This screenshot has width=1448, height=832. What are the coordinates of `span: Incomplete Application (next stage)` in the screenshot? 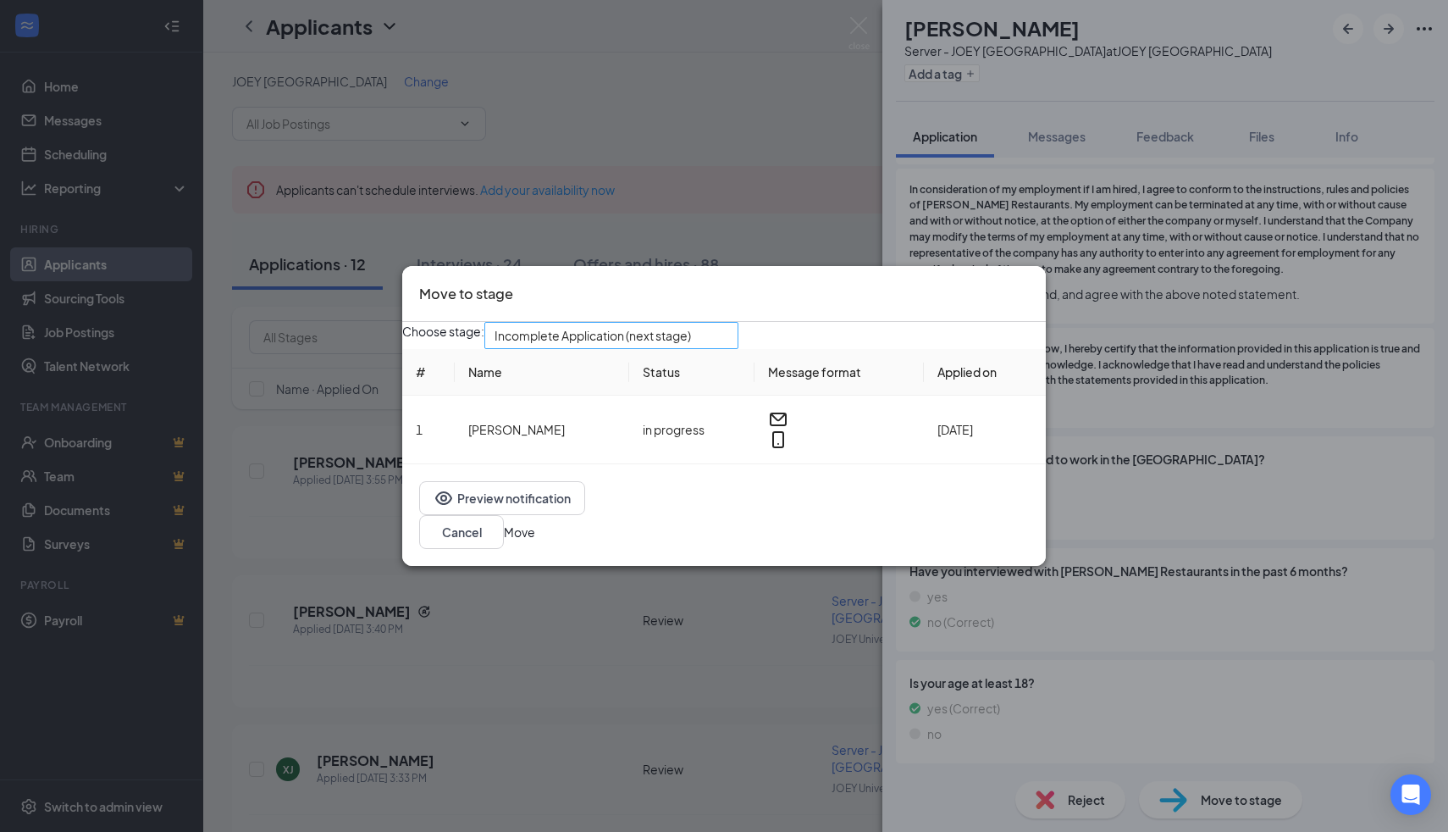 It's located at (593, 335).